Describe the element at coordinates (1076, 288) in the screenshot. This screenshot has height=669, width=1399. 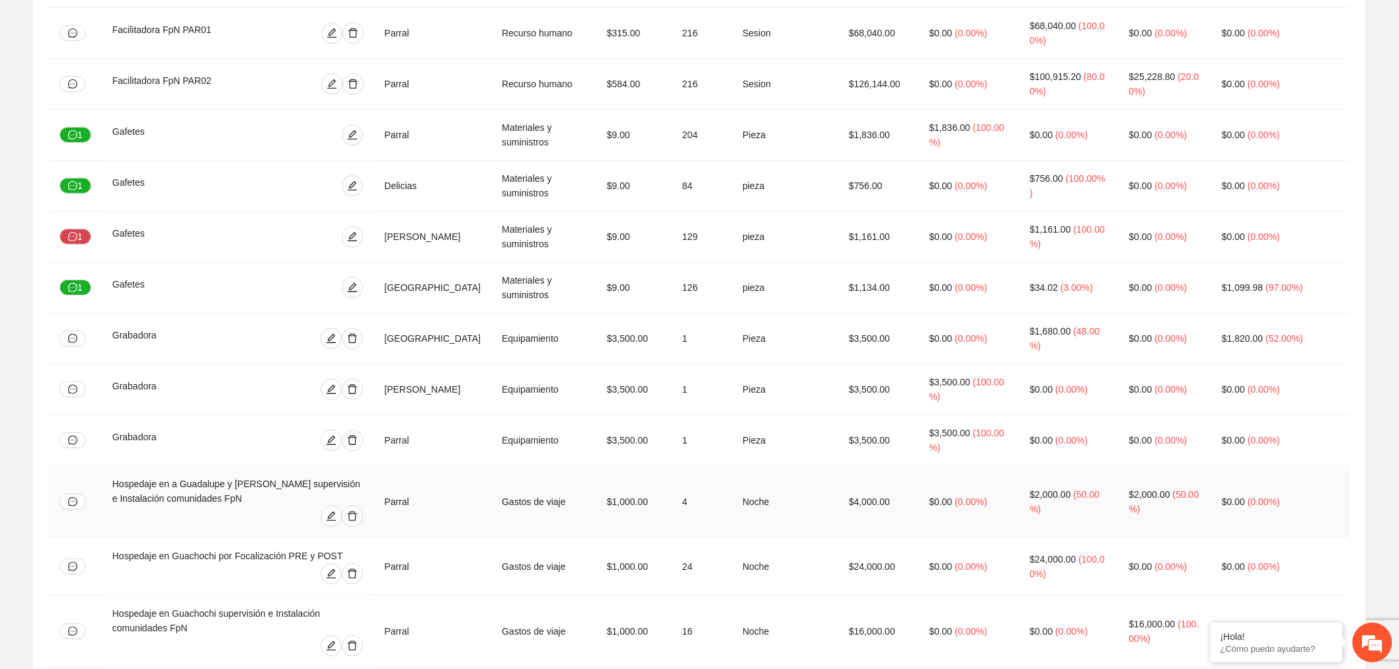
I see `span: ( 3.00% )` at that location.